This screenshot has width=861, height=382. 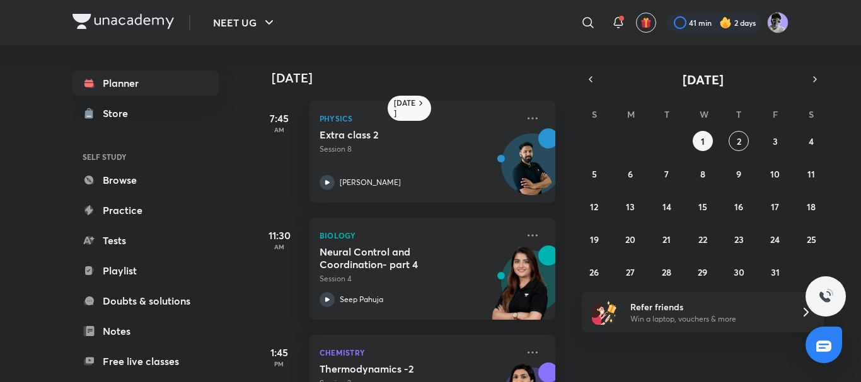 I want to click on abbr: October 14, 2025, so click(x=667, y=207).